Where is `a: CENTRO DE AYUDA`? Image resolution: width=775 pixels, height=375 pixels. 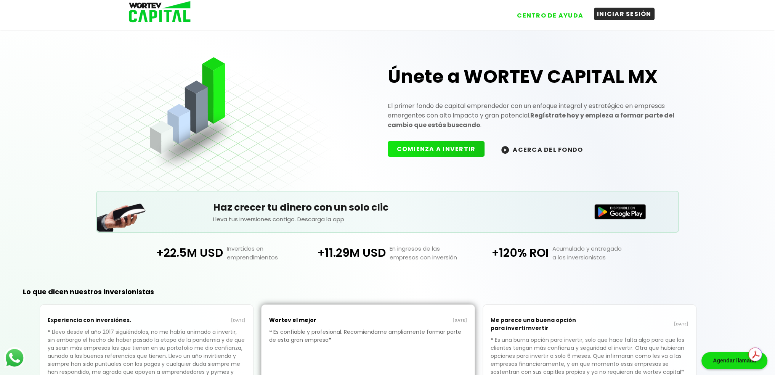
a: CENTRO DE AYUDA is located at coordinates (547, 13).